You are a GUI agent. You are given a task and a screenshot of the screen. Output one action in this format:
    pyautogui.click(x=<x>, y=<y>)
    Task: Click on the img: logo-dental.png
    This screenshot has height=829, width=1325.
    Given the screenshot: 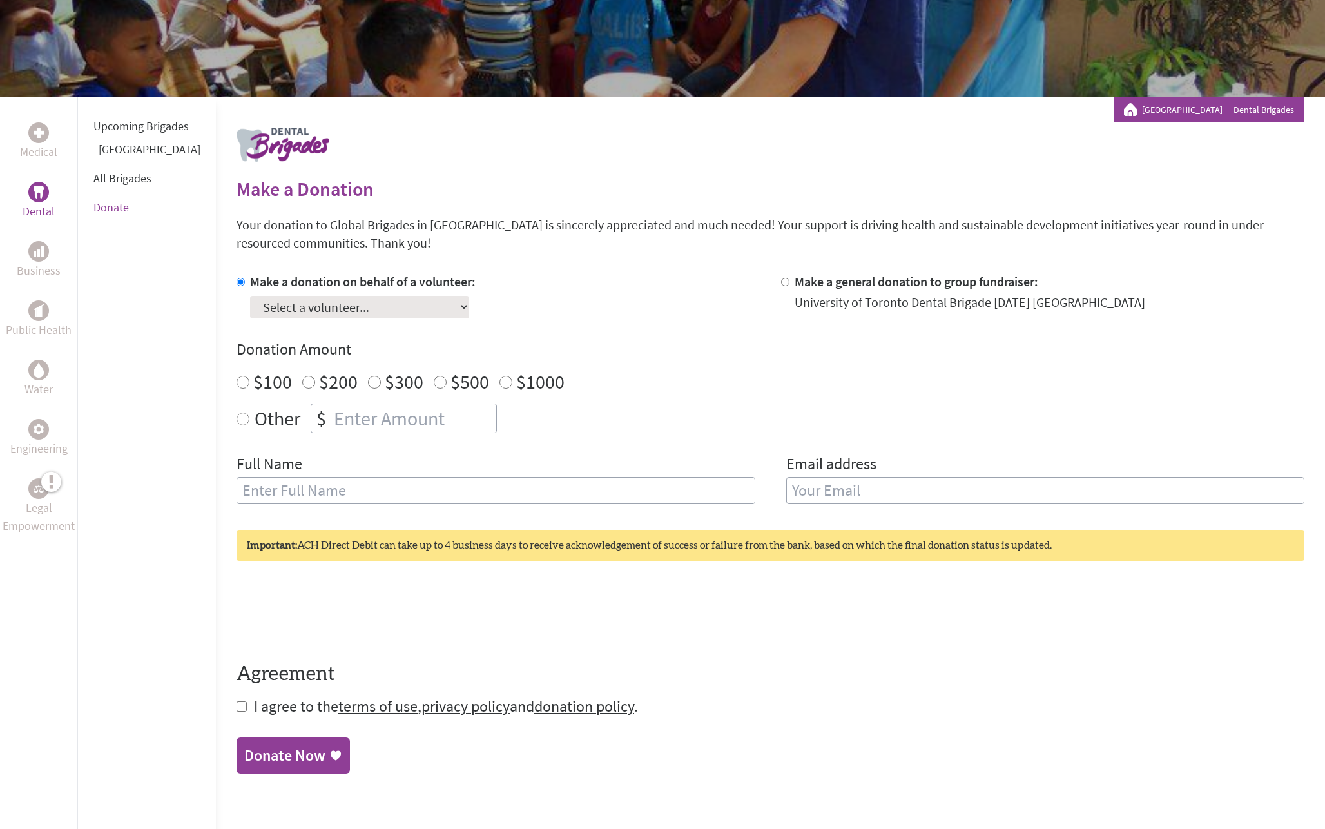 What is the action you would take?
    pyautogui.click(x=283, y=144)
    